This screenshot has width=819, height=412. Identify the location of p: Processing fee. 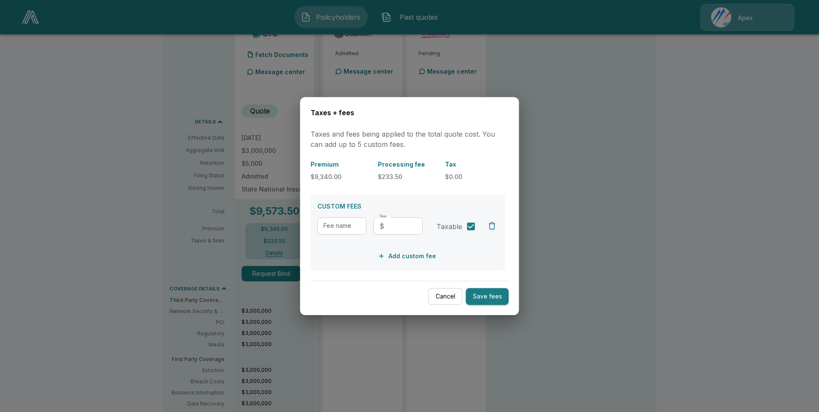
(408, 164).